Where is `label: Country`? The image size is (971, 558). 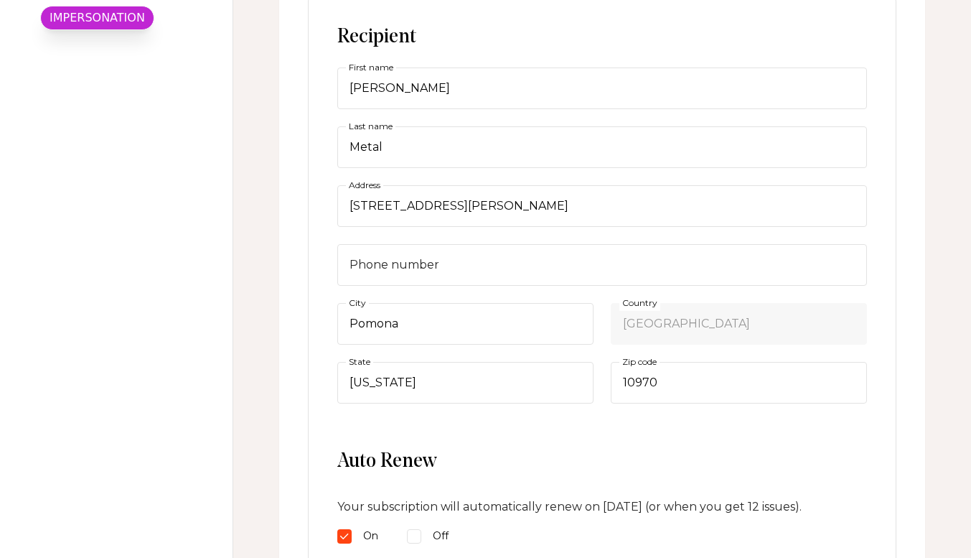
label: Country is located at coordinates (639, 303).